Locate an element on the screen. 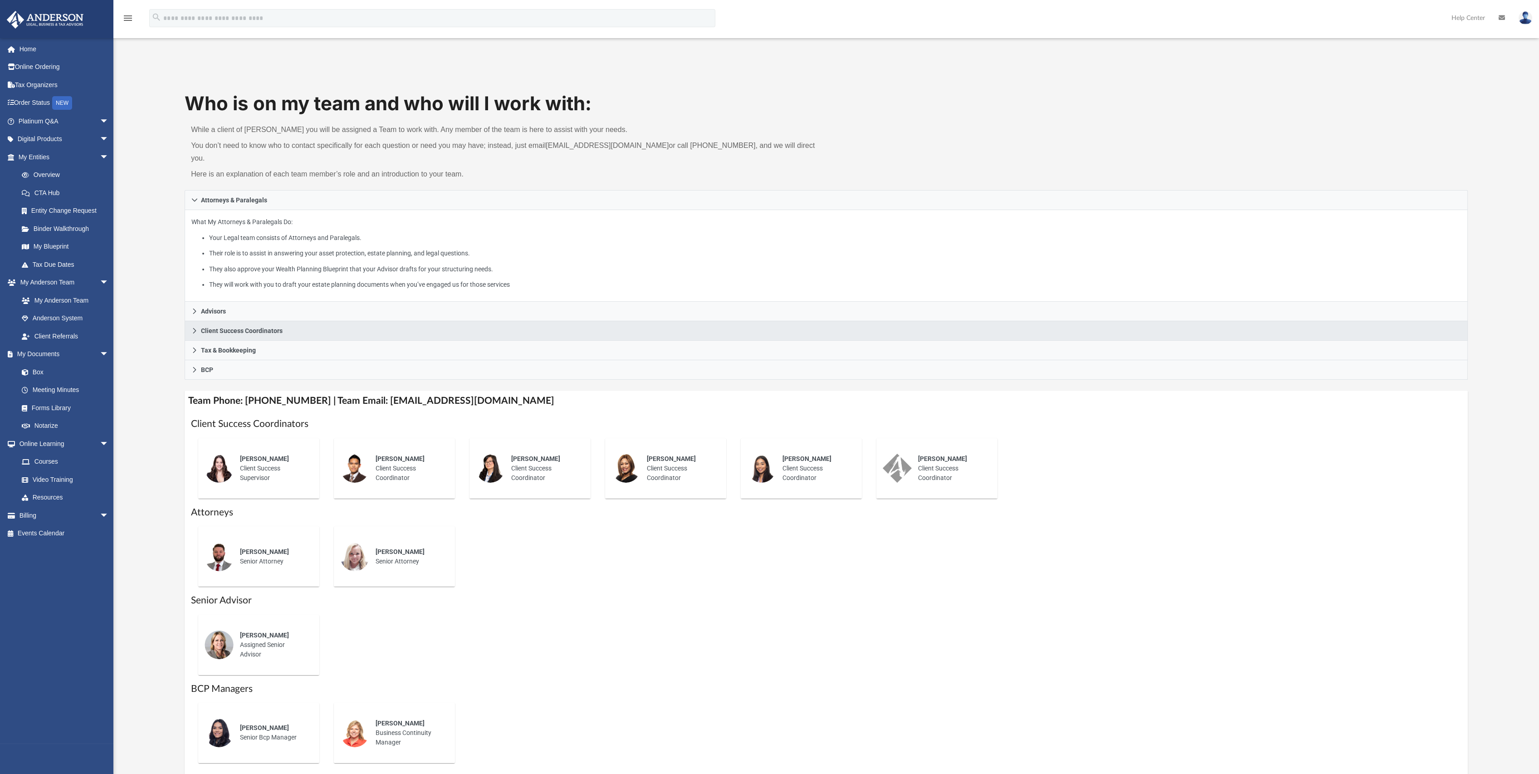 This screenshot has height=774, width=1539. img: Anderson Advisors Platinum Portal is located at coordinates (45, 20).